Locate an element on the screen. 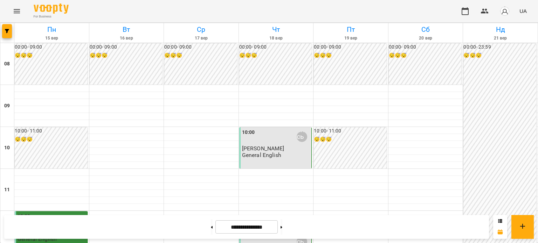  div: Підвишинська Валерія is located at coordinates (302, 137).